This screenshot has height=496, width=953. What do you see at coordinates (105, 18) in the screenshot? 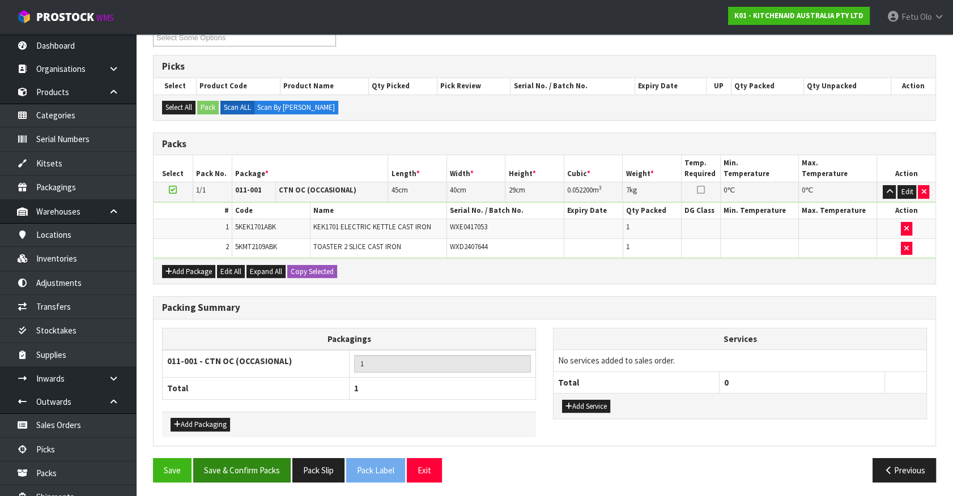
I see `small: WMS` at bounding box center [105, 18].